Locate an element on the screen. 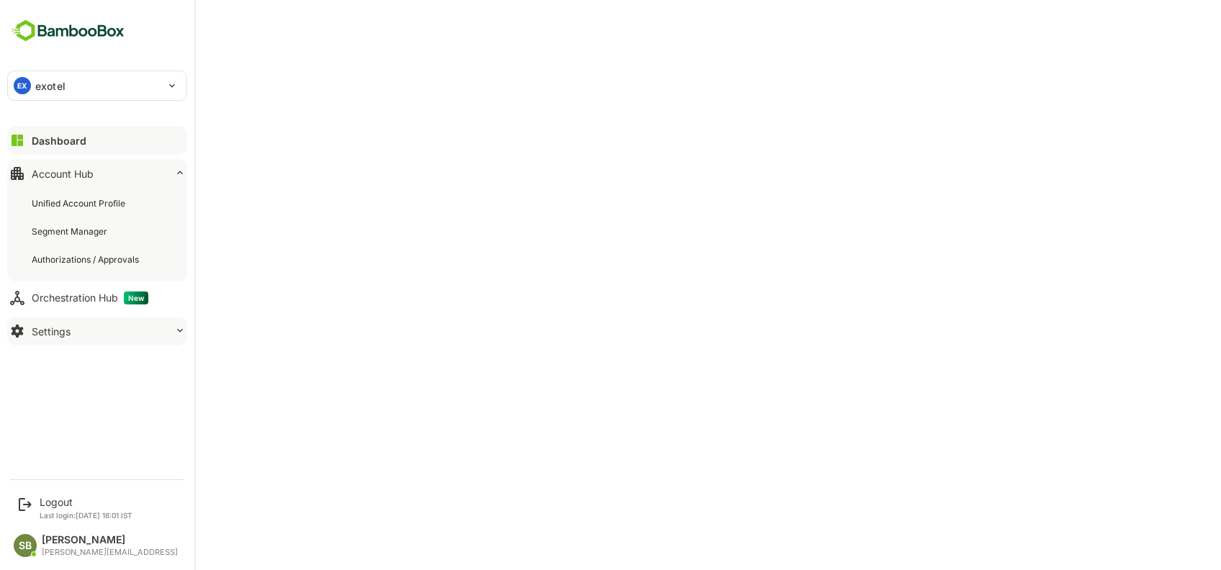 Image resolution: width=1221 pixels, height=570 pixels. div: EX is located at coordinates (22, 86).